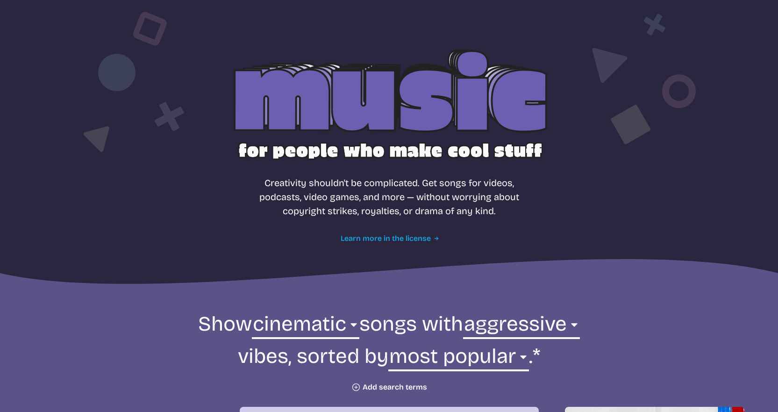 The height and width of the screenshot is (412, 778). I want to click on button: Add search terms, so click(389, 387).